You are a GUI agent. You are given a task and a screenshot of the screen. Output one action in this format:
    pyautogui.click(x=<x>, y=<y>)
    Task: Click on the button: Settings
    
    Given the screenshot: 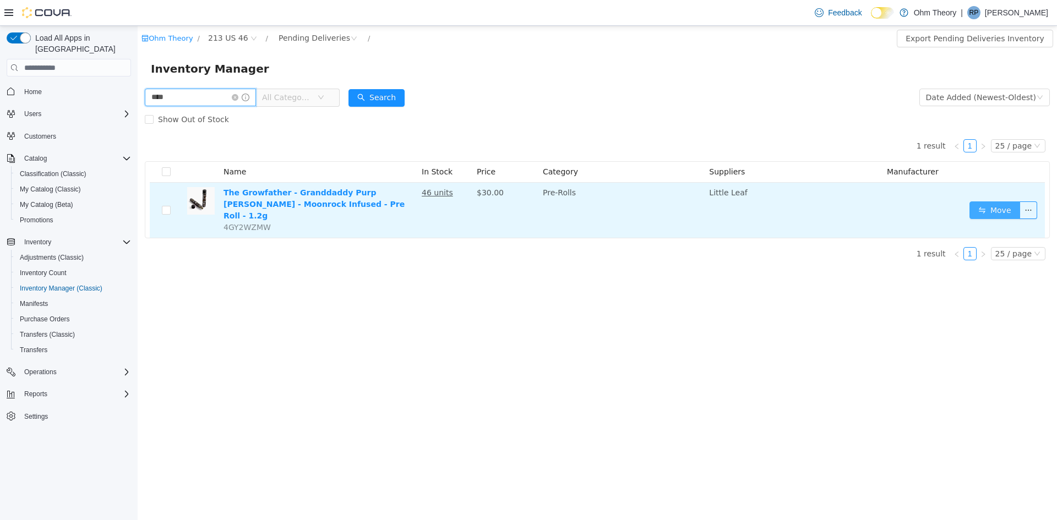 What is the action you would take?
    pyautogui.click(x=69, y=416)
    